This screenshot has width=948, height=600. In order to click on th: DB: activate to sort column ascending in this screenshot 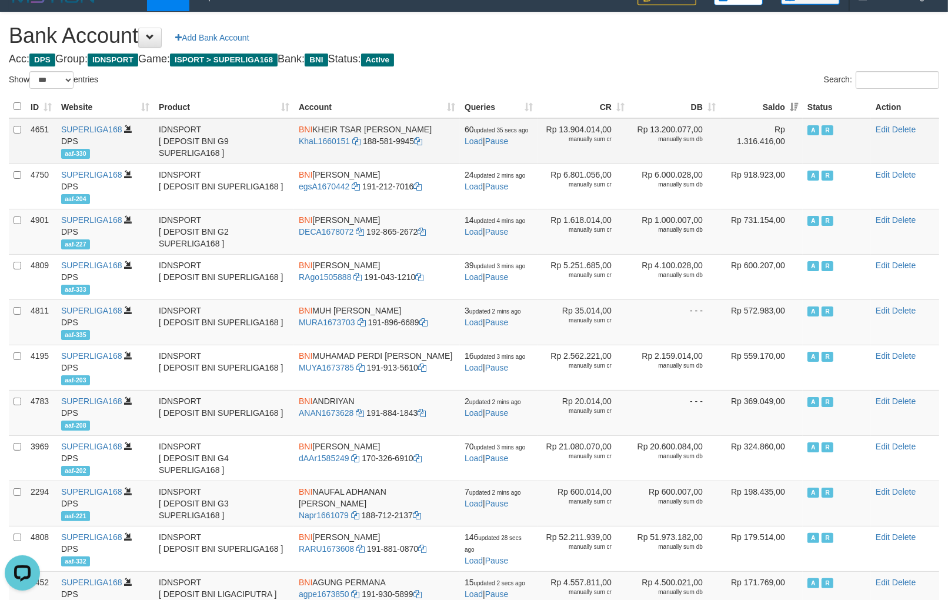, I will do `click(674, 106)`.